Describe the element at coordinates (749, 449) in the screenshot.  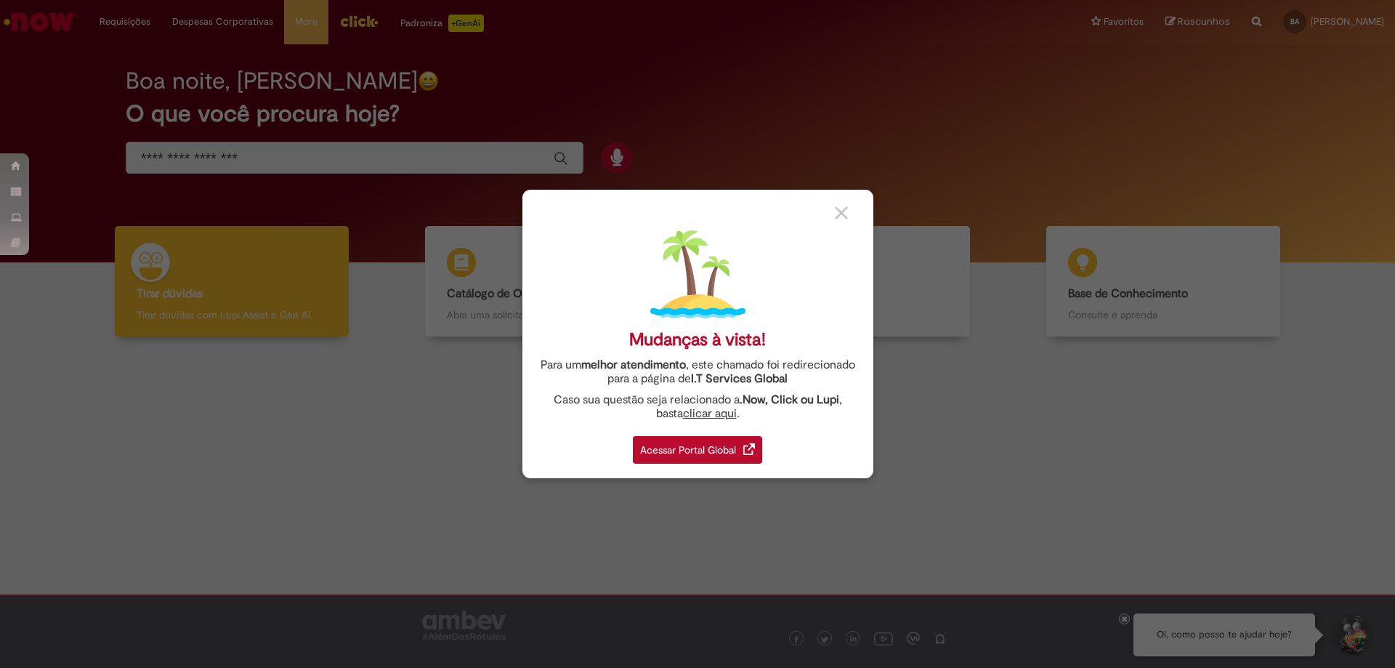
I see `img: redirect_link.png` at that location.